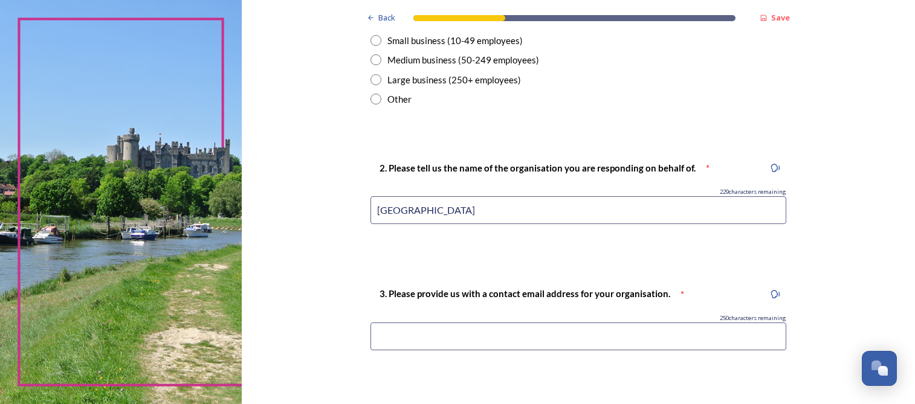 This screenshot has width=915, height=404. Describe the element at coordinates (387, 18) in the screenshot. I see `span: Back` at that location.